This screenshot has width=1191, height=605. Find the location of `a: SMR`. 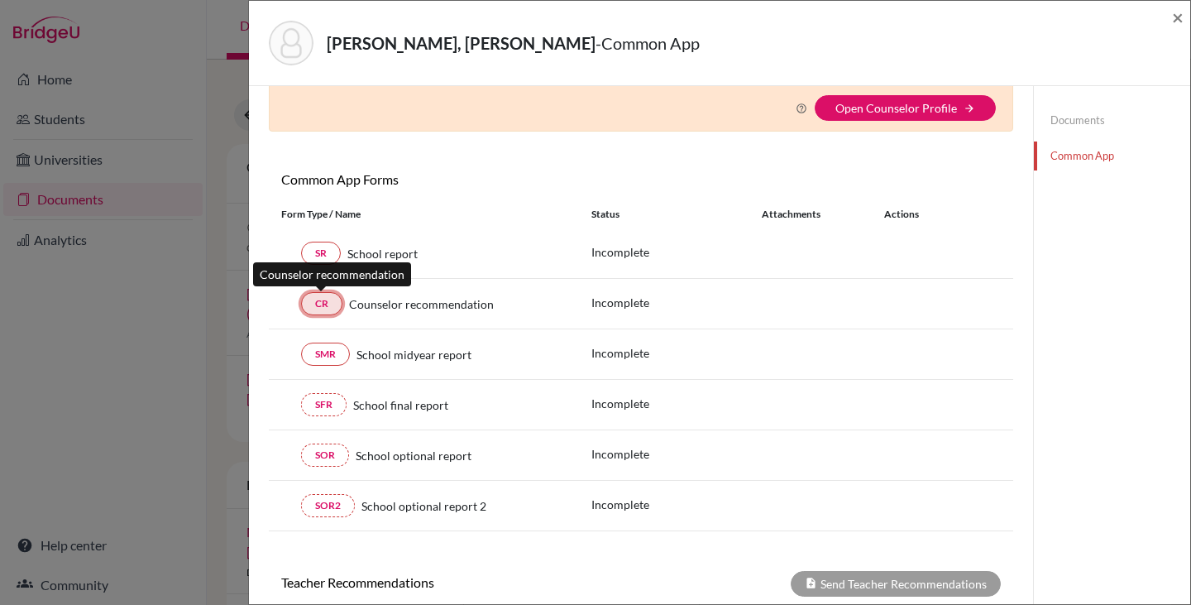

a: SMR is located at coordinates (325, 354).